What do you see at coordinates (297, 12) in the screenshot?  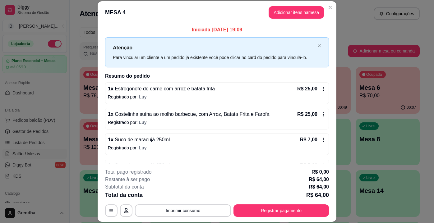 I see `button: Adicionar itens namesa` at bounding box center [297, 12].